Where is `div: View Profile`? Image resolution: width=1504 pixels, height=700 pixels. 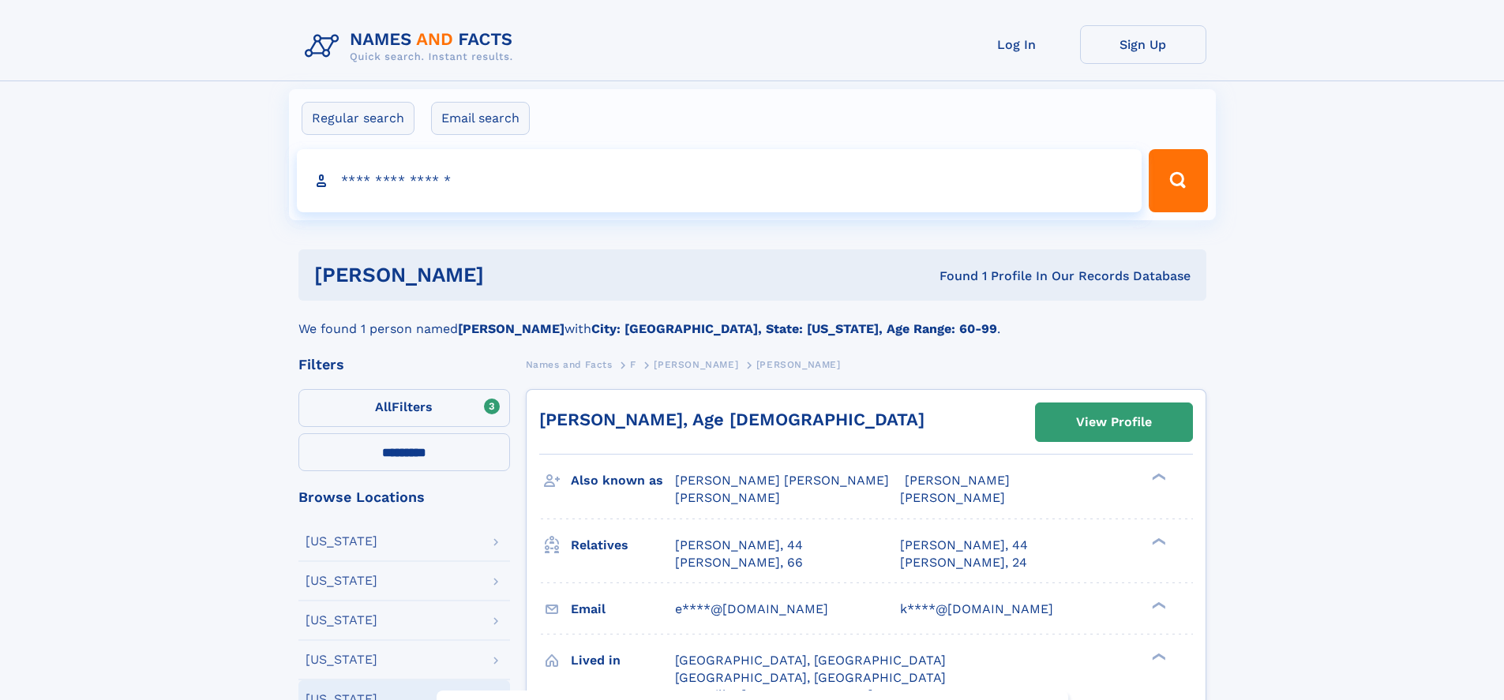 div: View Profile is located at coordinates (1114, 422).